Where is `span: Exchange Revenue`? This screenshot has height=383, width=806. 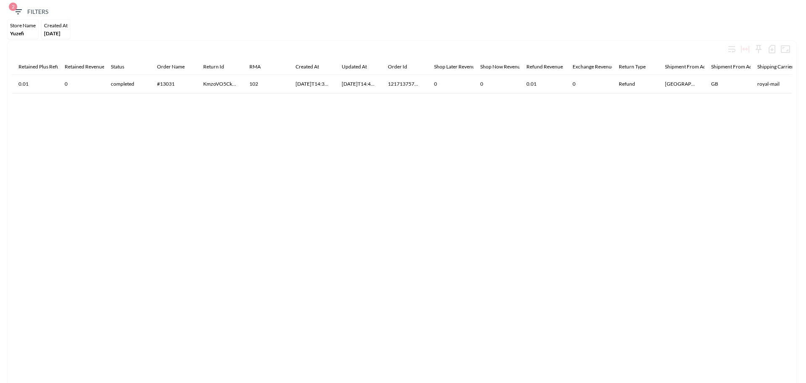
span: Exchange Revenue is located at coordinates (599, 67).